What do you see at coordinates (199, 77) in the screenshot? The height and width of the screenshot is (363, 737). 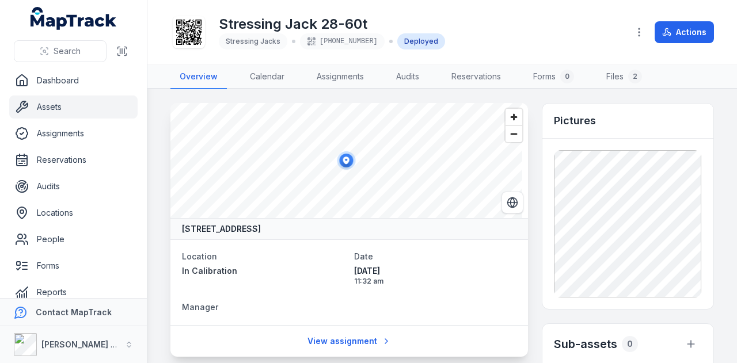 I see `a: Overview` at bounding box center [199, 77].